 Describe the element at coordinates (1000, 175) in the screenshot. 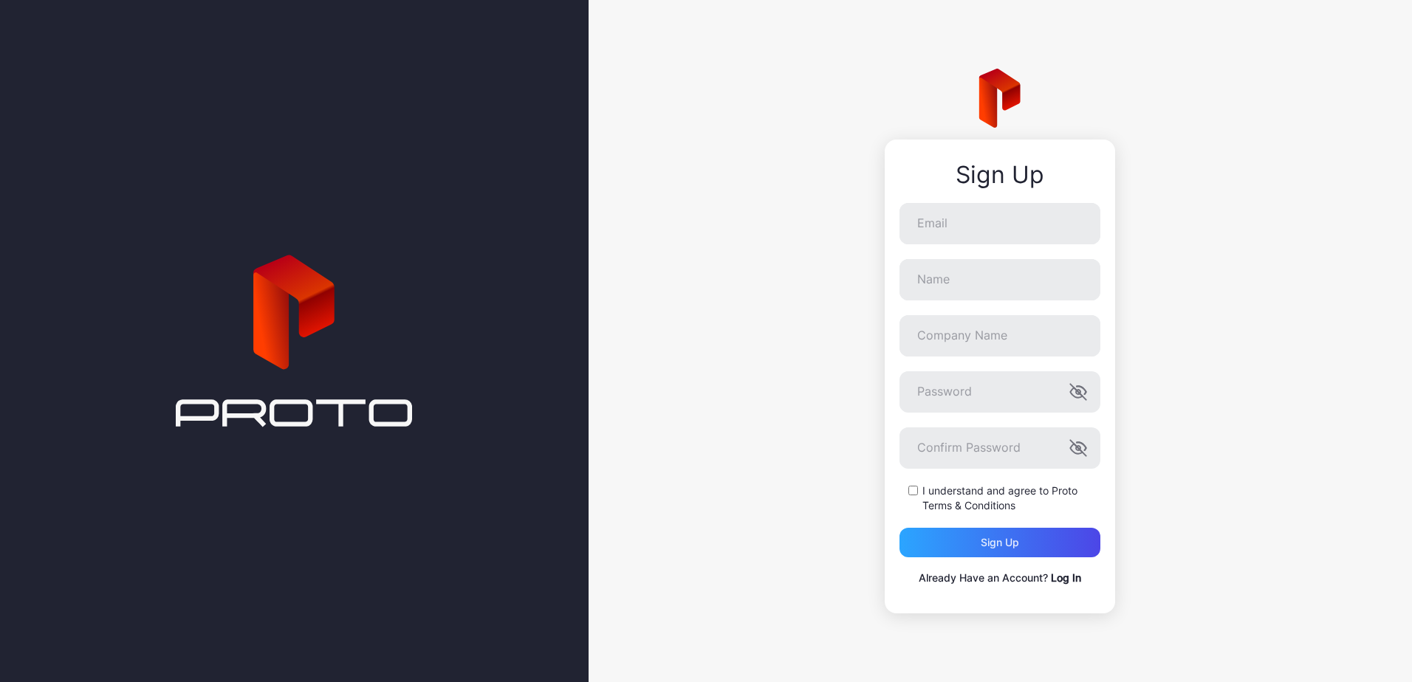

I see `div: Sign Up` at that location.